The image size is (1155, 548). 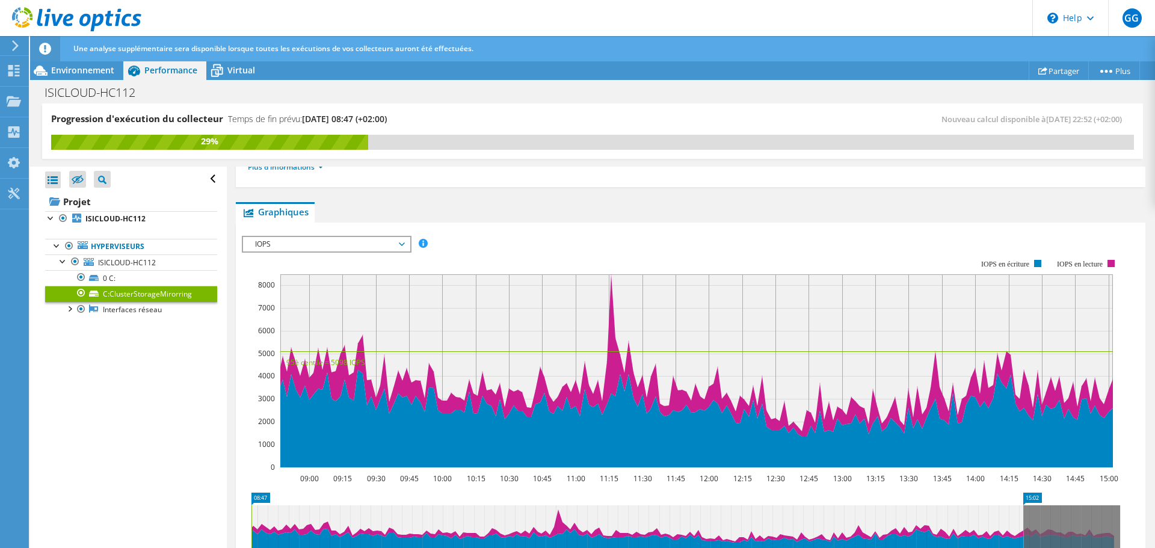 What do you see at coordinates (131, 201) in the screenshot?
I see `a: Projet` at bounding box center [131, 201].